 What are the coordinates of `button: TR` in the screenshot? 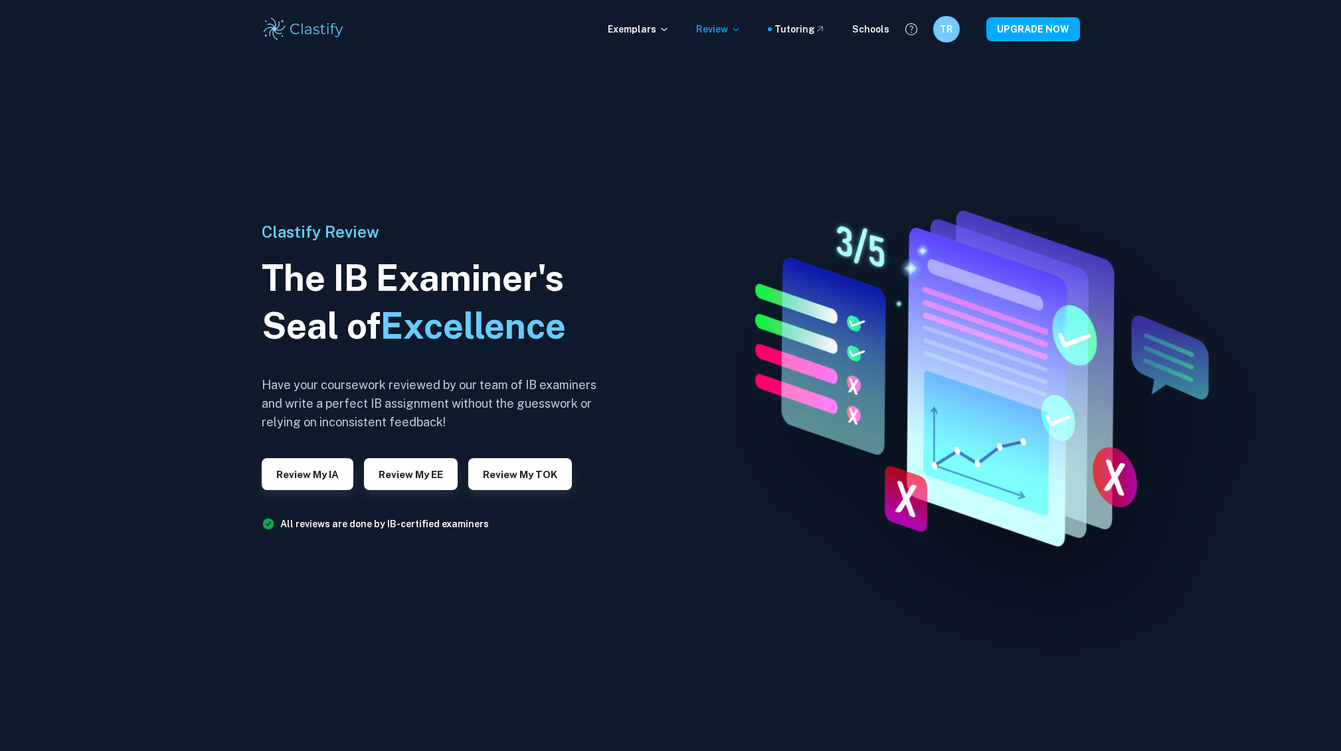 It's located at (946, 29).